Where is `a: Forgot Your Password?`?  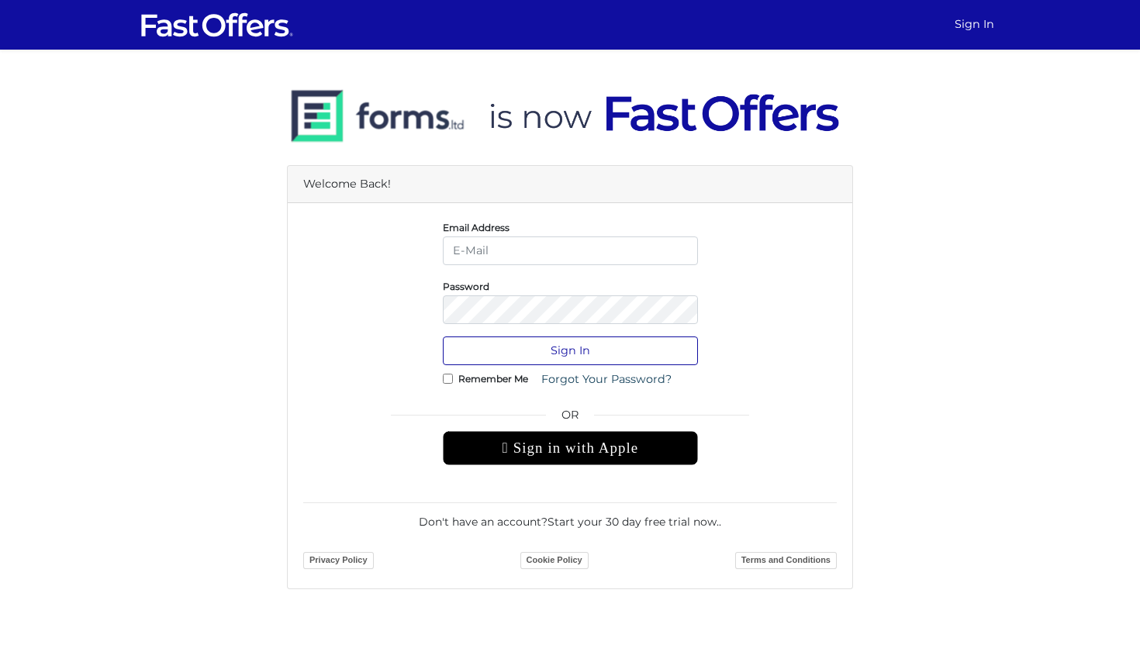
a: Forgot Your Password? is located at coordinates (606, 379).